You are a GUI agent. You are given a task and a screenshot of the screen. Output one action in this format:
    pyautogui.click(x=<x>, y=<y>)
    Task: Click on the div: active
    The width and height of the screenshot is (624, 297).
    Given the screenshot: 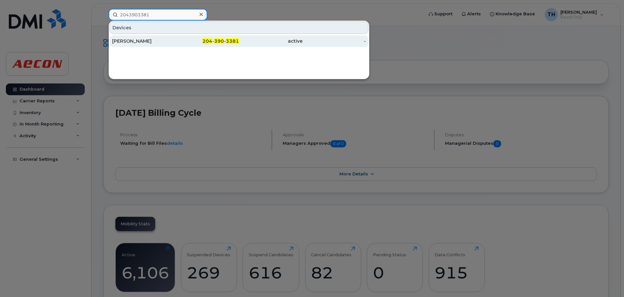 What is the action you would take?
    pyautogui.click(x=270, y=41)
    